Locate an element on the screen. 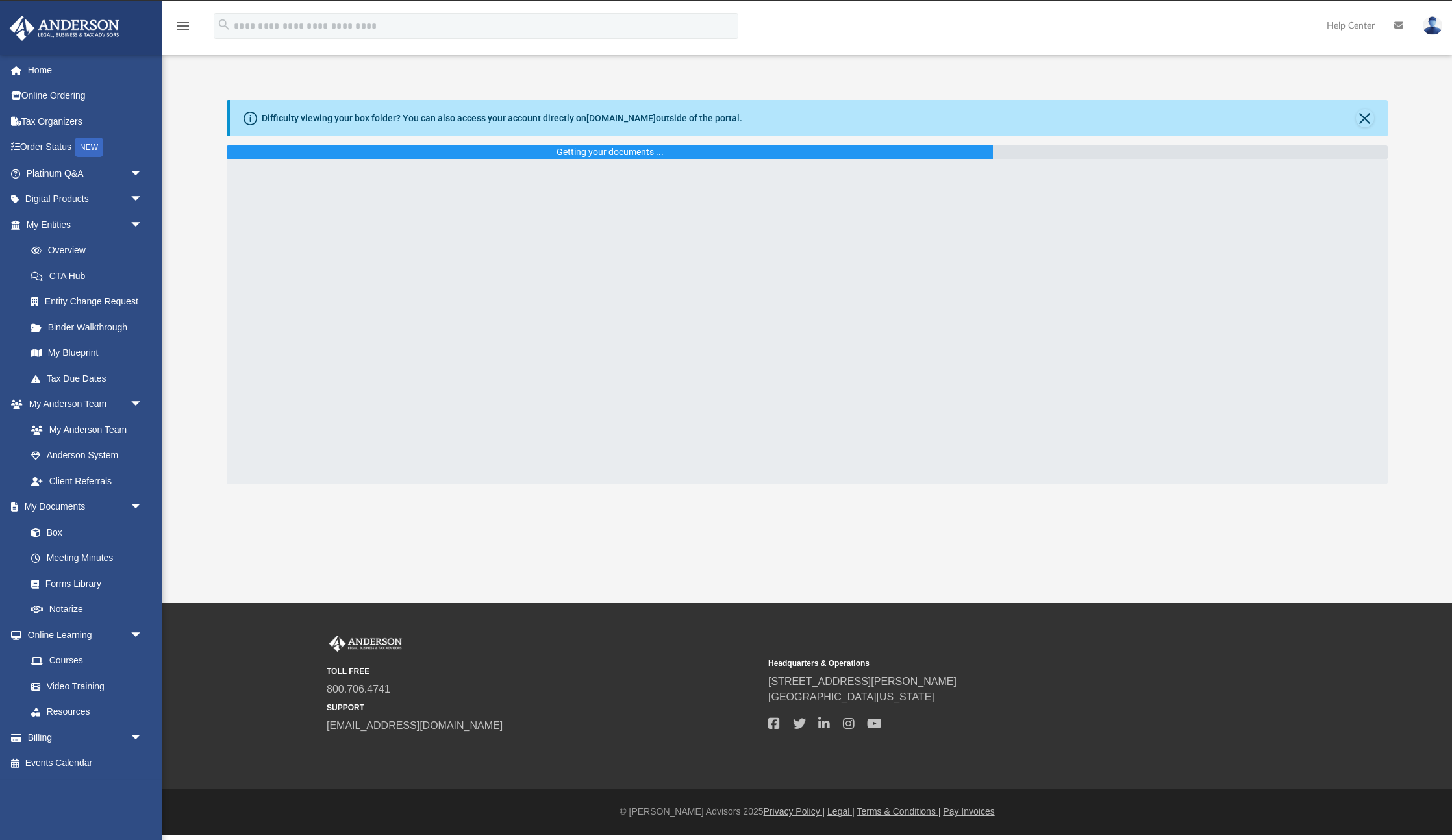 This screenshot has height=840, width=1452. a: Notarize is located at coordinates (87, 609).